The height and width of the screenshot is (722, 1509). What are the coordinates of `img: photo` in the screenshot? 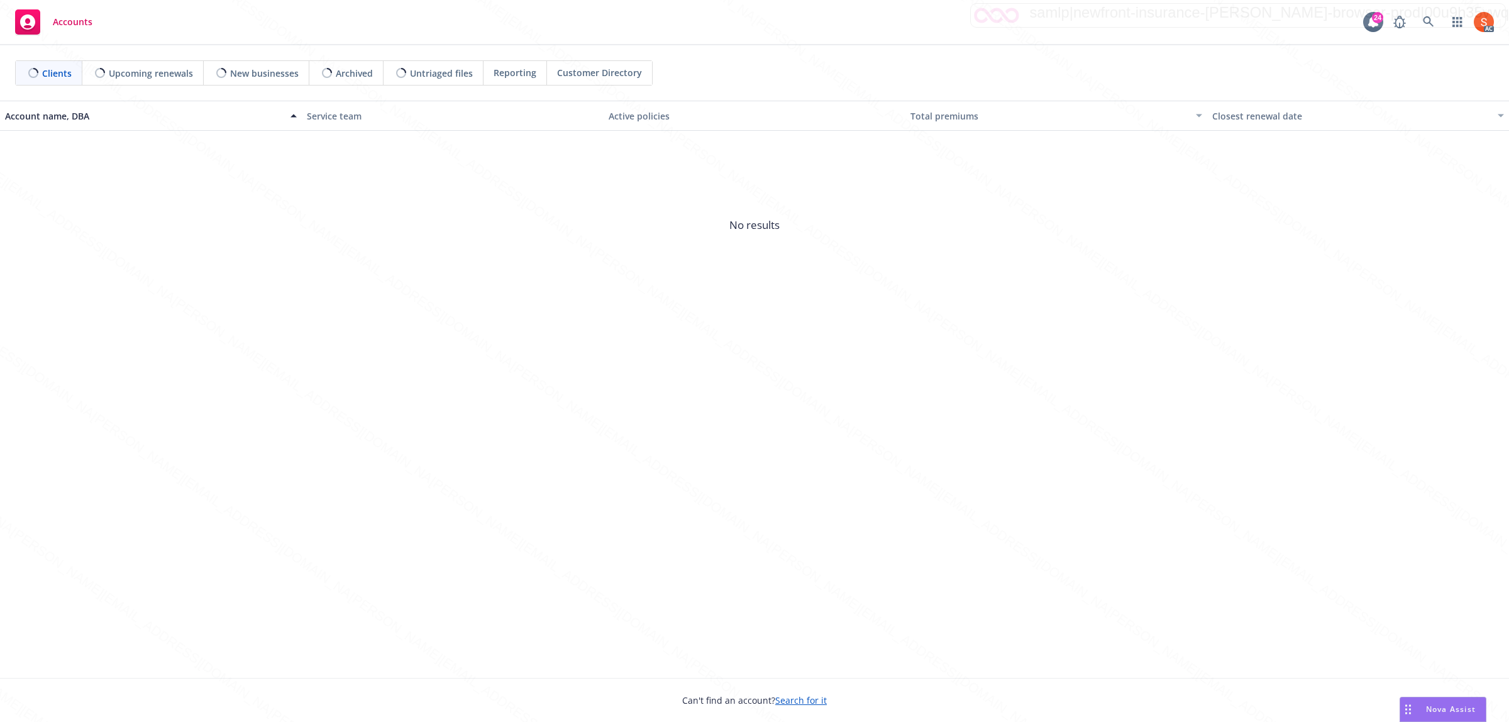 It's located at (1484, 22).